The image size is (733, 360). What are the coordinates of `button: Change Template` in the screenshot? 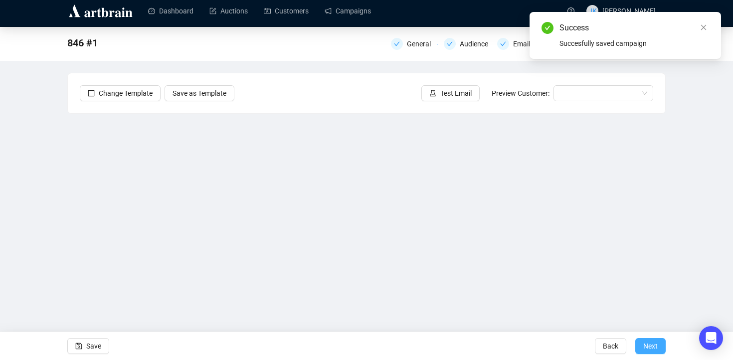 It's located at (120, 93).